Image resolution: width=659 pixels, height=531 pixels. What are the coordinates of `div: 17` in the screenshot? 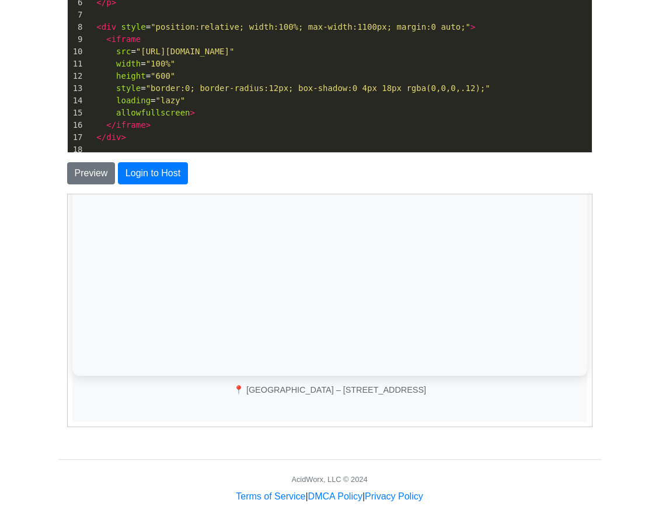 It's located at (76, 137).